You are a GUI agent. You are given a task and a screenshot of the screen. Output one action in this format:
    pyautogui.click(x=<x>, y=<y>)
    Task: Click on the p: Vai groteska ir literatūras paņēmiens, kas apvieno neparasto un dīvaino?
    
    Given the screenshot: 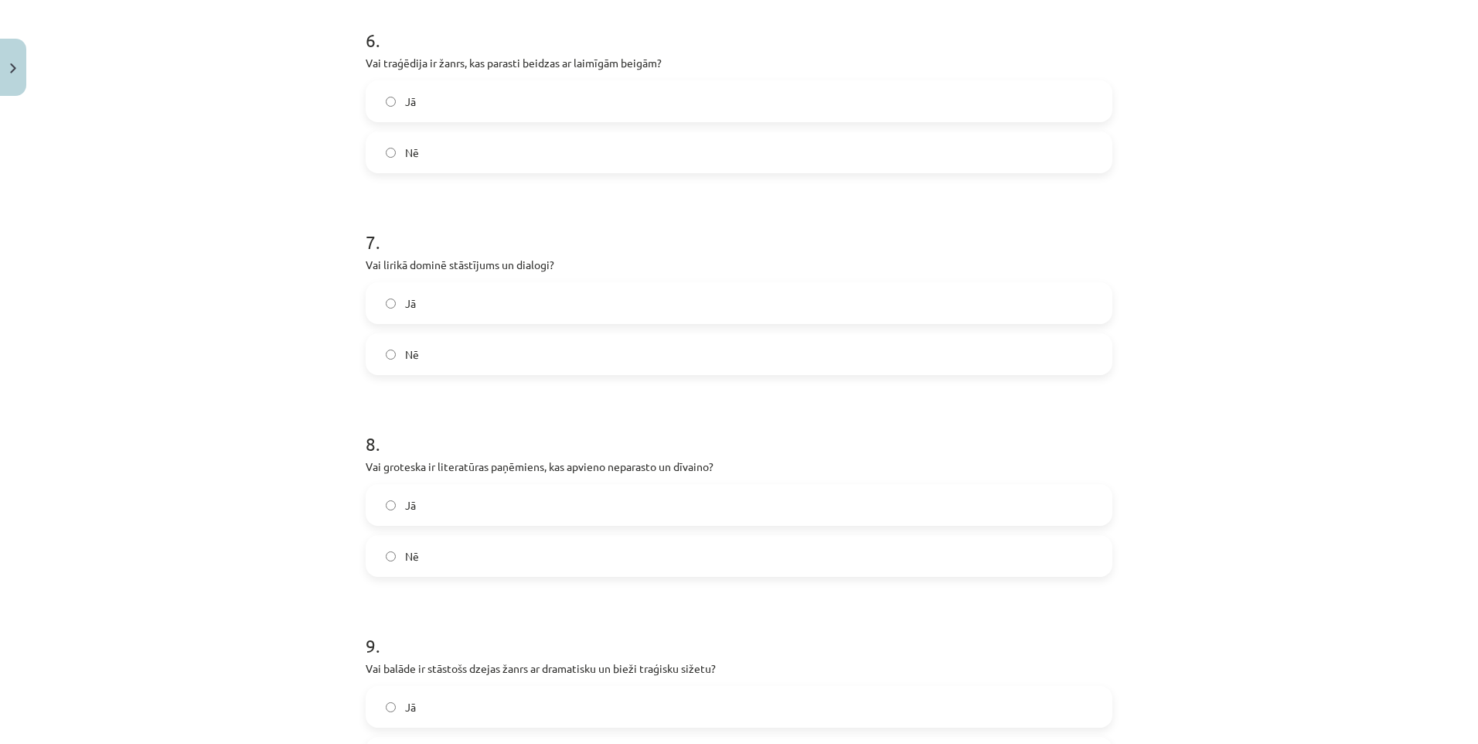 What is the action you would take?
    pyautogui.click(x=739, y=466)
    